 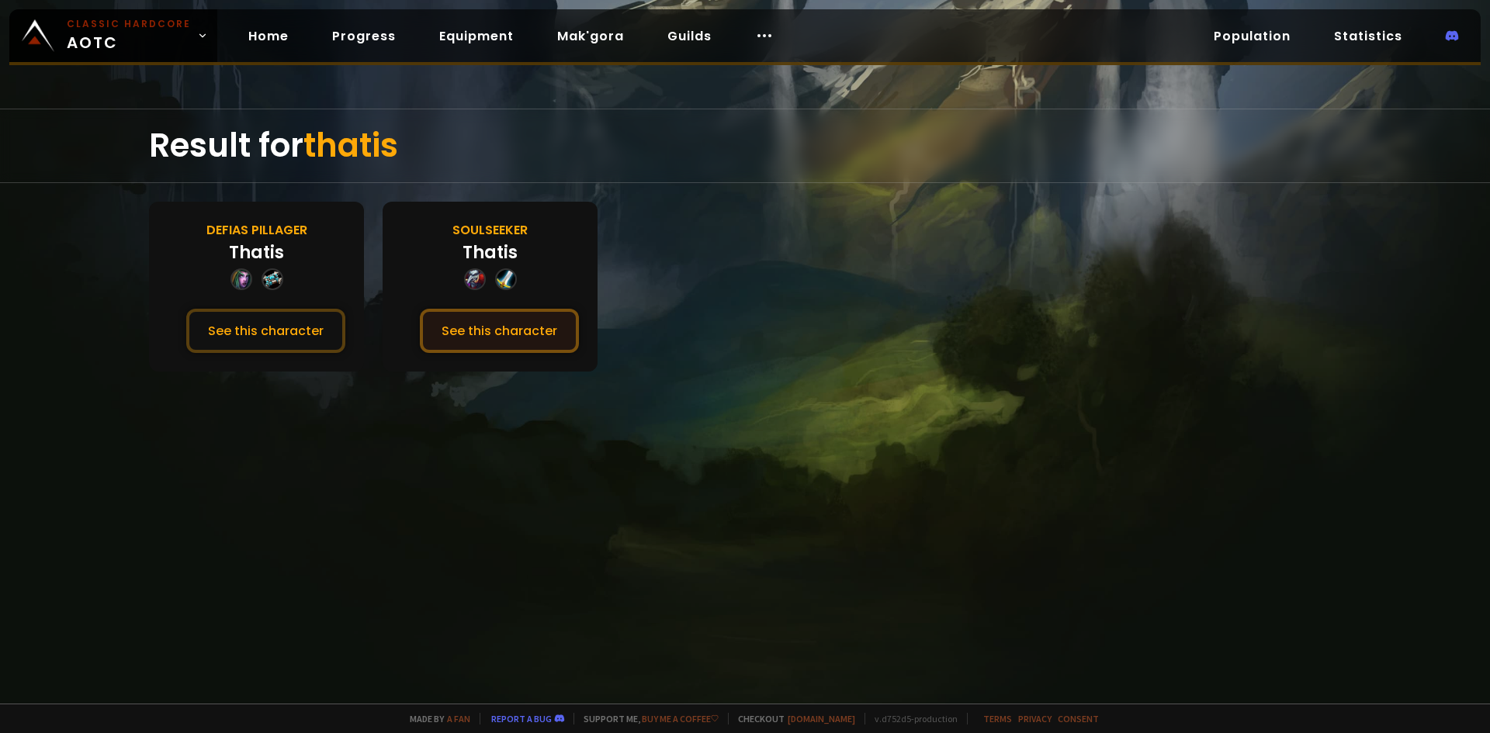 I want to click on a: Privacy, so click(x=1034, y=718).